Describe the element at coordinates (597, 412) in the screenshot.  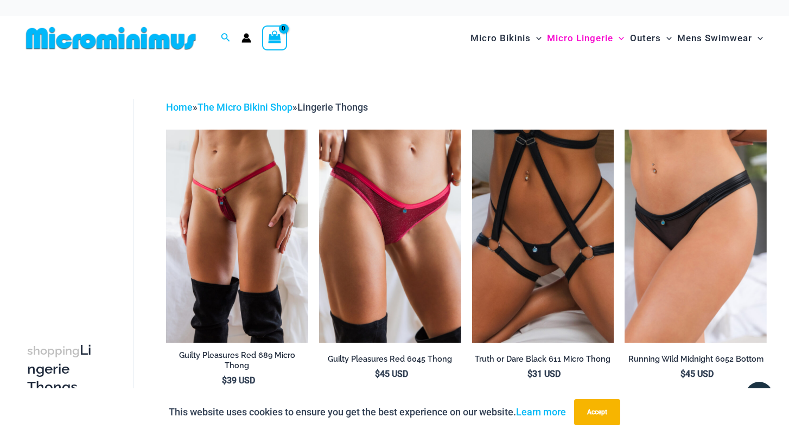
I see `button: Accept` at that location.